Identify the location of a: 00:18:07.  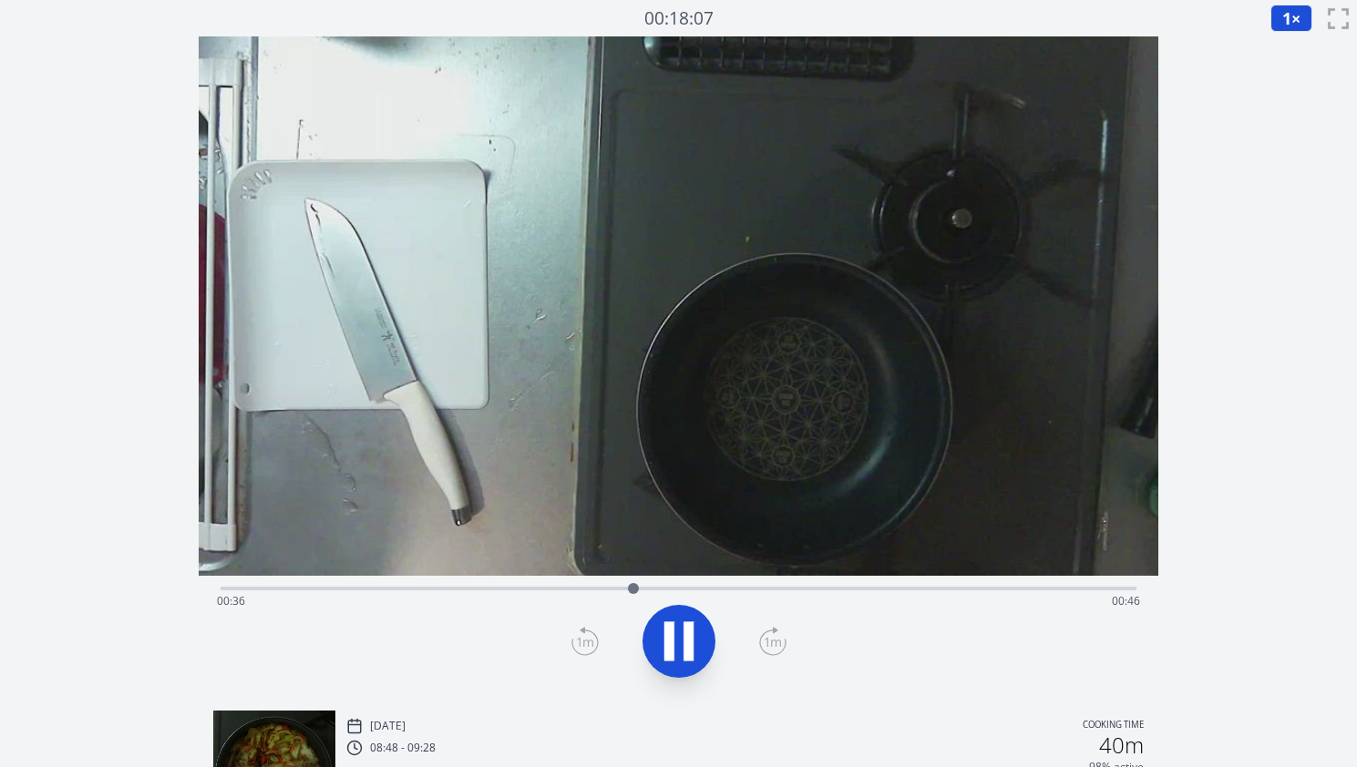
(679, 18).